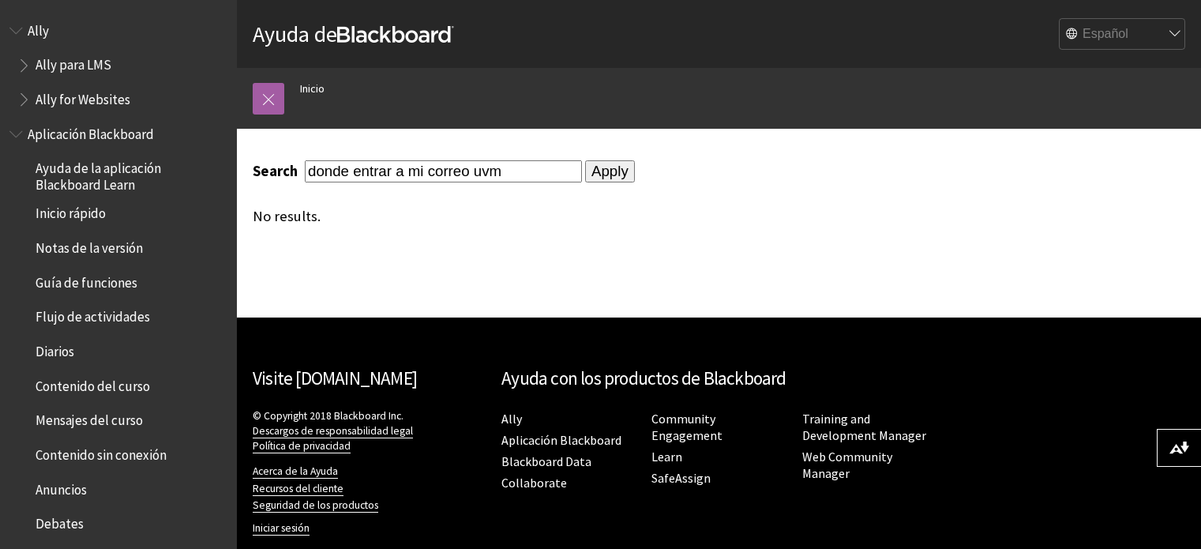  What do you see at coordinates (687, 427) in the screenshot?
I see `a: Community Engagement` at bounding box center [687, 427].